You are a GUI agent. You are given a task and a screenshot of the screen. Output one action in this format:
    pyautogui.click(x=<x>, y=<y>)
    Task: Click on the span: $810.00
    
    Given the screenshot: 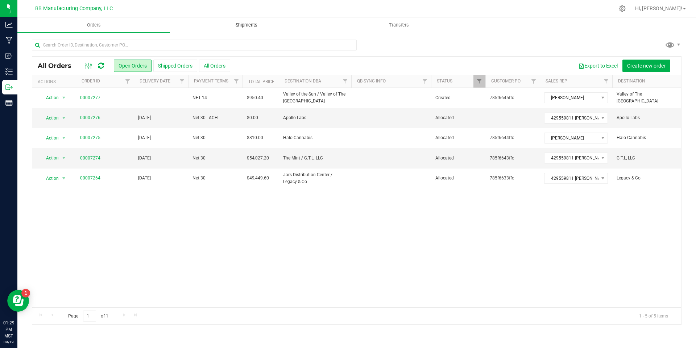 What is the action you would take?
    pyautogui.click(x=255, y=137)
    